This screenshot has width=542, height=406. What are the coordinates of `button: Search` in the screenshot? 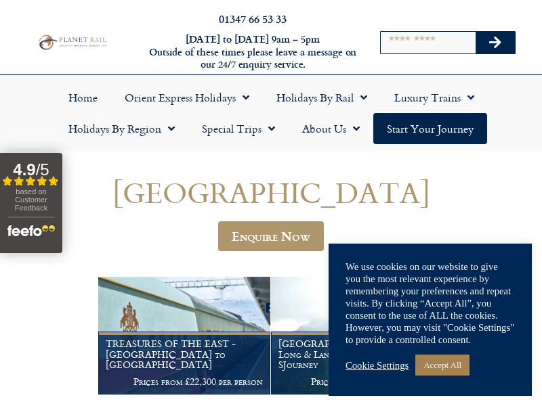 It's located at (495, 43).